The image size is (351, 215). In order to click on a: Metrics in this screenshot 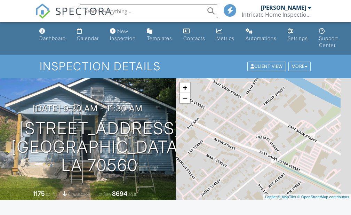, I will do `click(225, 35)`.